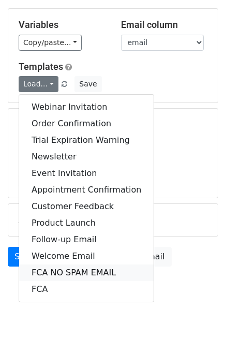 The height and width of the screenshot is (353, 226). Describe the element at coordinates (62, 25) in the screenshot. I see `h5: Variables` at that location.